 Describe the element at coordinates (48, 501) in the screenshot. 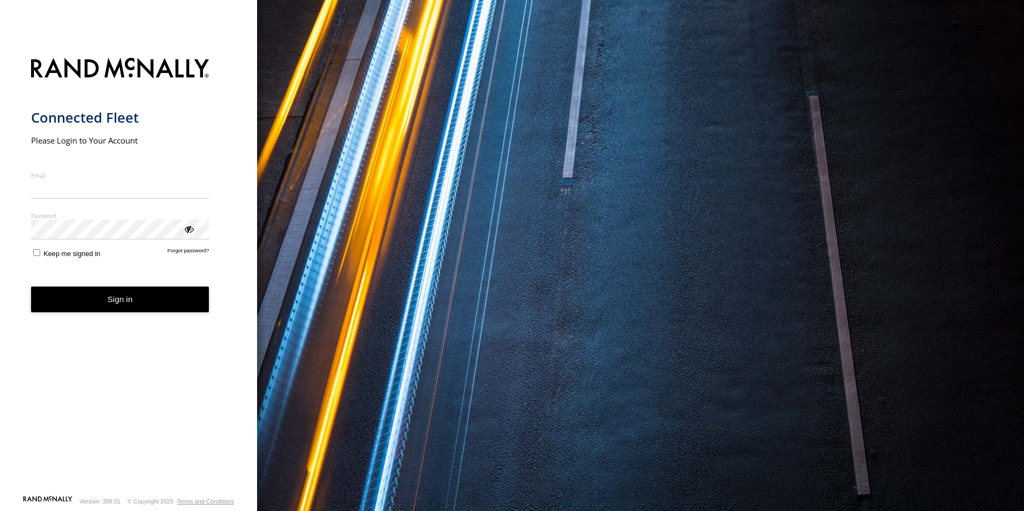

I see `a: Visit our Website` at that location.